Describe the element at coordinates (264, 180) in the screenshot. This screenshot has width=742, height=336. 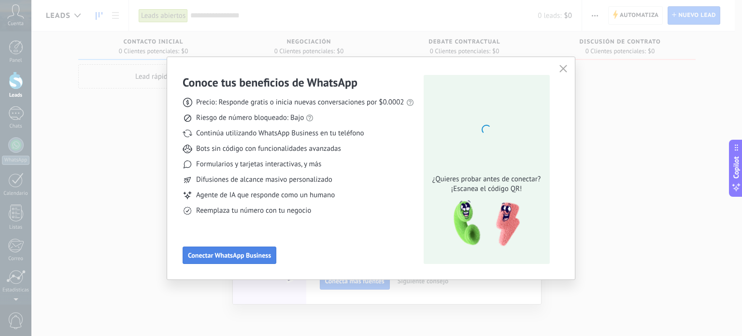
I see `span: Difusiones de alcance masivo personalizado` at that location.